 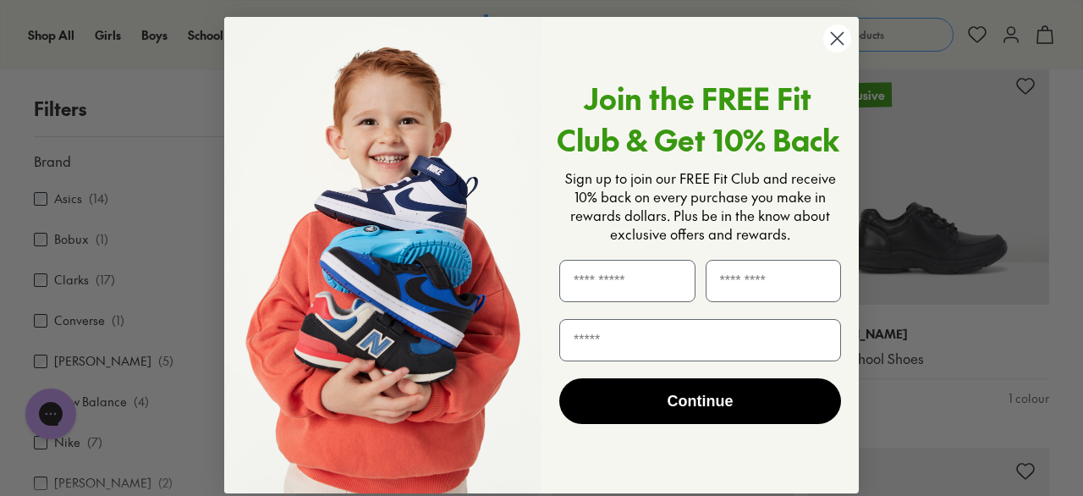 I want to click on span: Join the FREE Fit Club & Get 10% Back, so click(x=698, y=118).